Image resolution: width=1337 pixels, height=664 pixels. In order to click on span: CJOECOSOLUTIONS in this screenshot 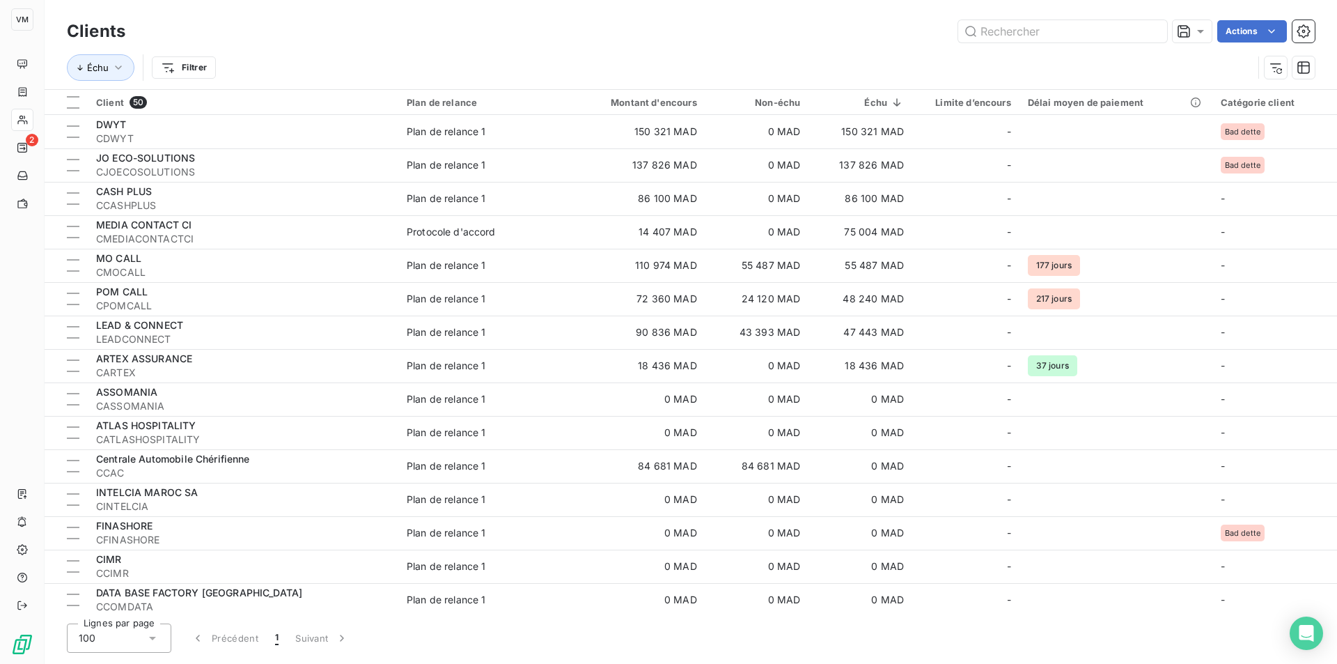, I will do `click(243, 172)`.